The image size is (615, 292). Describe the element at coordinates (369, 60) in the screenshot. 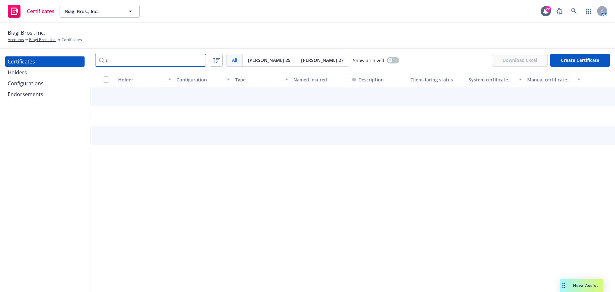

I see `span: Show archived` at that location.